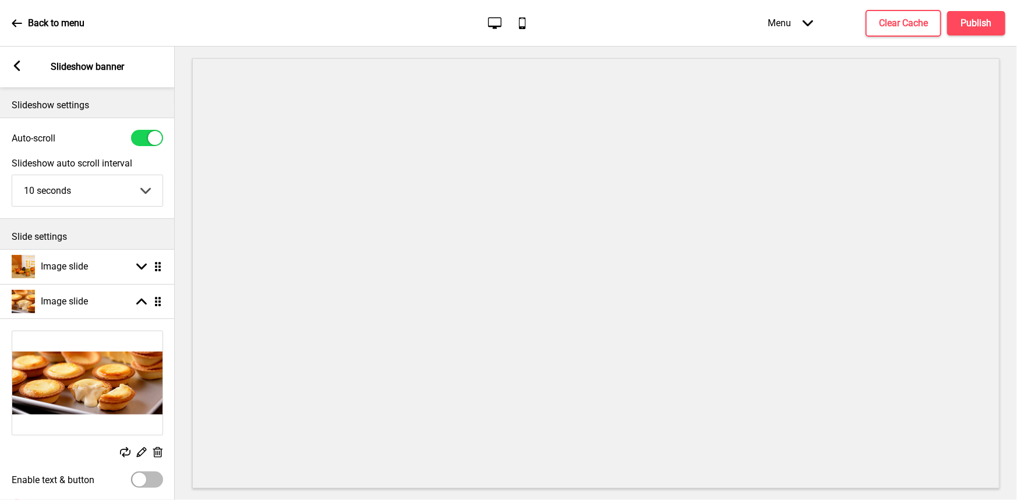  Describe the element at coordinates (53, 480) in the screenshot. I see `label: Enable text & button` at that location.